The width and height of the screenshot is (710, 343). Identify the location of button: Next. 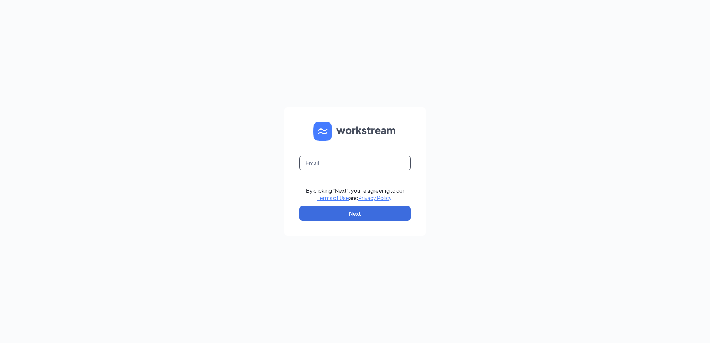
(355, 213).